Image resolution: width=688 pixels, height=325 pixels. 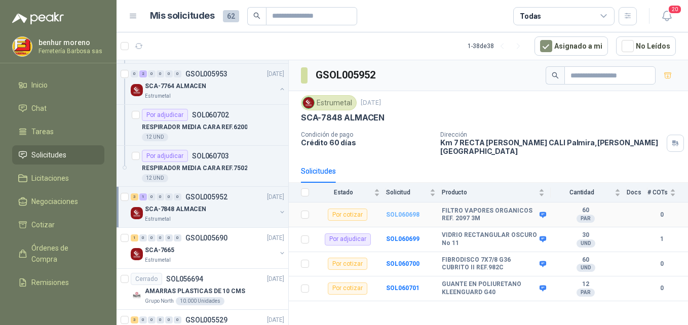 What do you see at coordinates (50, 283) in the screenshot?
I see `span: Remisiones` at bounding box center [50, 283].